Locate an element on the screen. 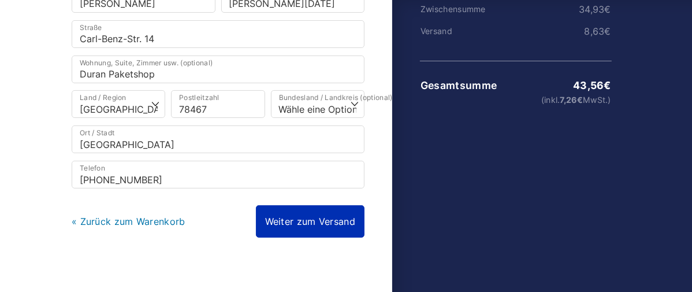 The image size is (692, 292). span: 7,26 is located at coordinates (572, 99).